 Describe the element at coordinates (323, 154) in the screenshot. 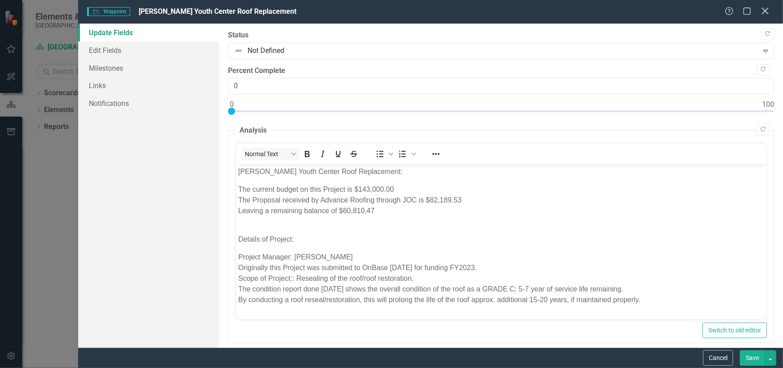

I see `button: Italic` at that location.